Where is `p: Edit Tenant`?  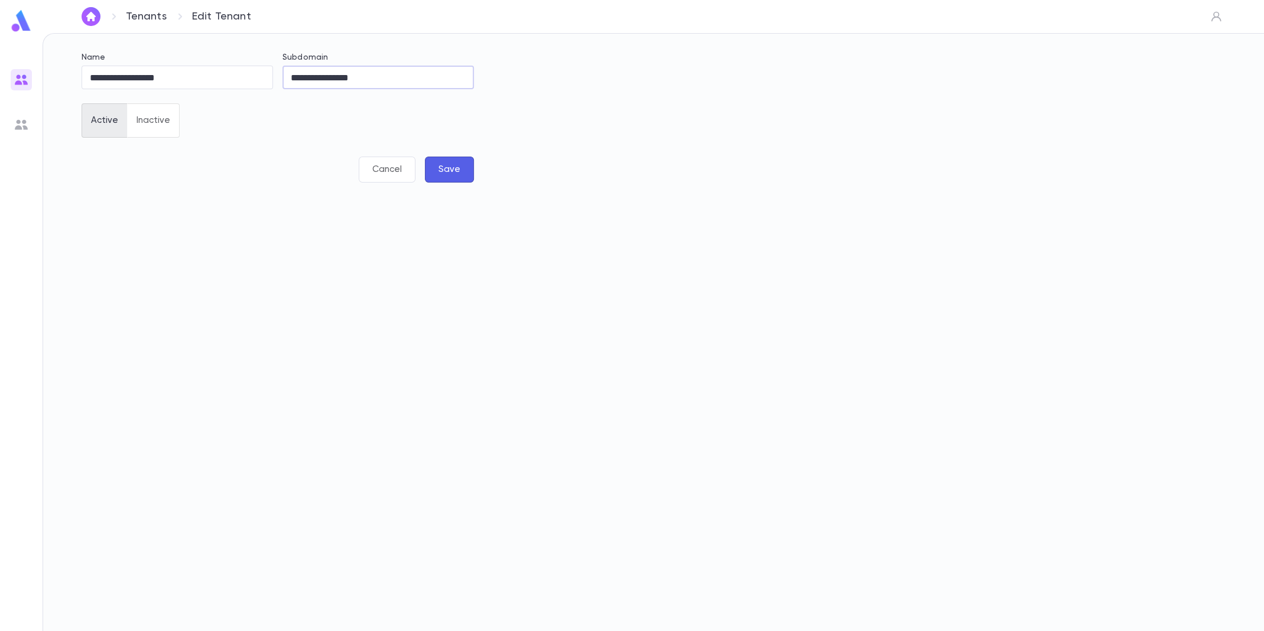
p: Edit Tenant is located at coordinates (222, 17).